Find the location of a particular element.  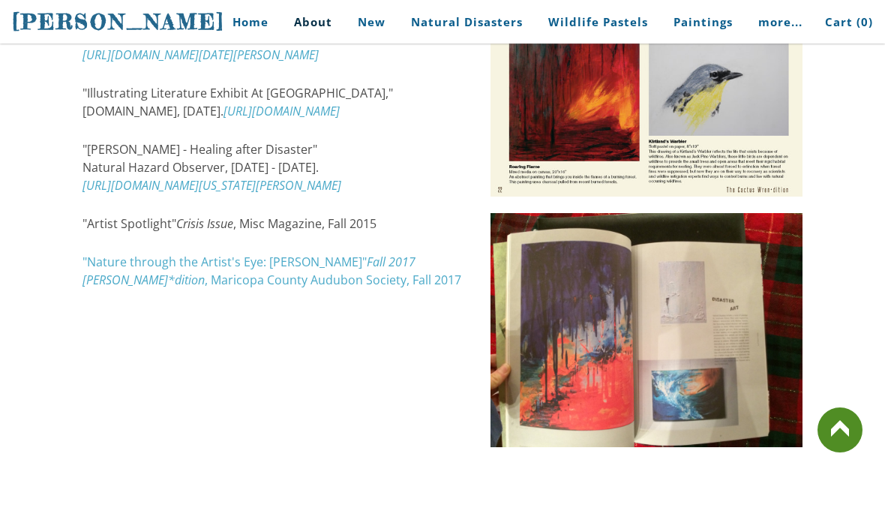

img: Natural disaster art is located at coordinates (647, 330).